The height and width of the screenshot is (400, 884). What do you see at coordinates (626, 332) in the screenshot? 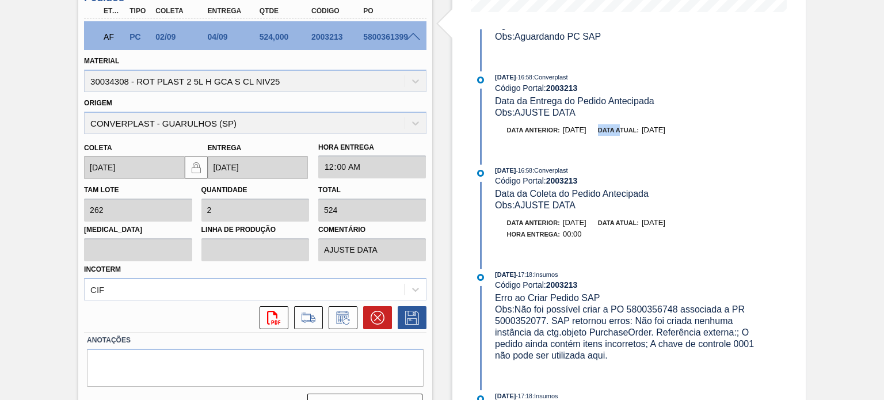
I see `span: Obs: Não foi possível criar a PO 5800356748 associada a PR 5000352077. SAP retornou erros: Não fo...` at bounding box center [626, 332].